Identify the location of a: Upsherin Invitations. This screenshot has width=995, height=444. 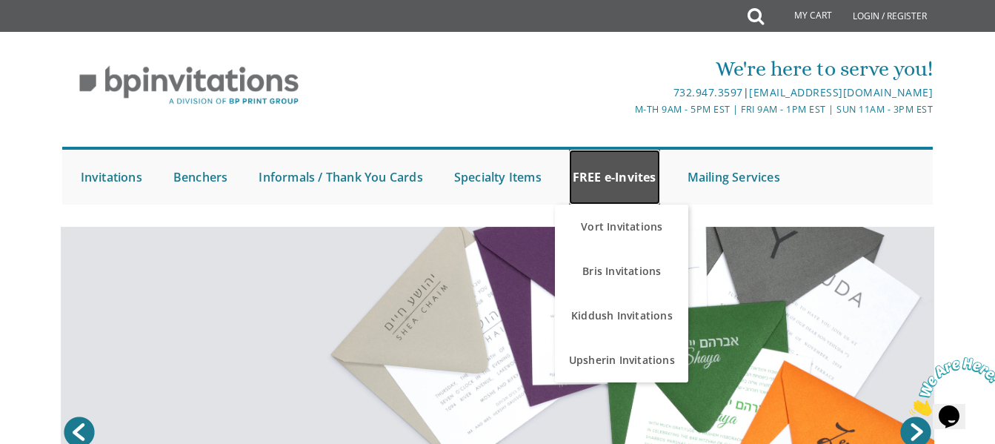
(622, 360).